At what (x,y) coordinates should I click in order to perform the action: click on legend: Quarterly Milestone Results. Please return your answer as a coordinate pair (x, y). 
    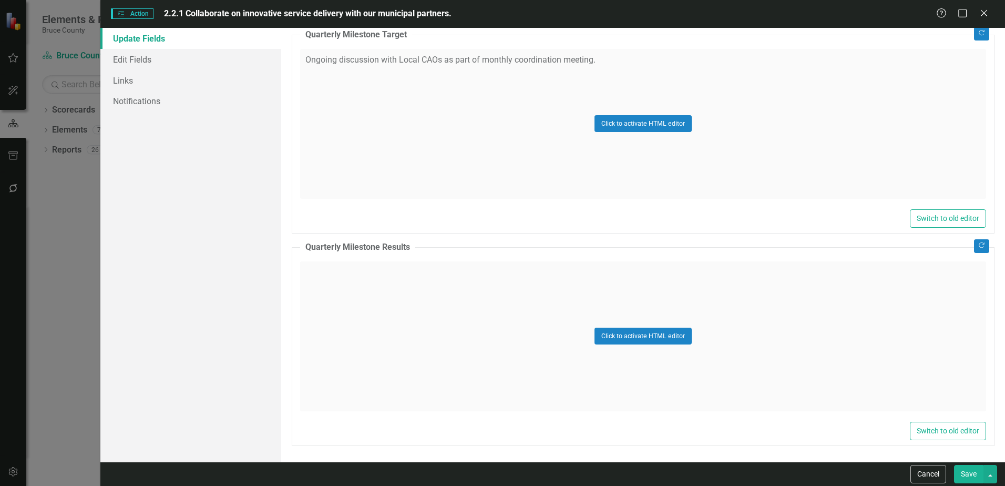
    Looking at the image, I should click on (357, 247).